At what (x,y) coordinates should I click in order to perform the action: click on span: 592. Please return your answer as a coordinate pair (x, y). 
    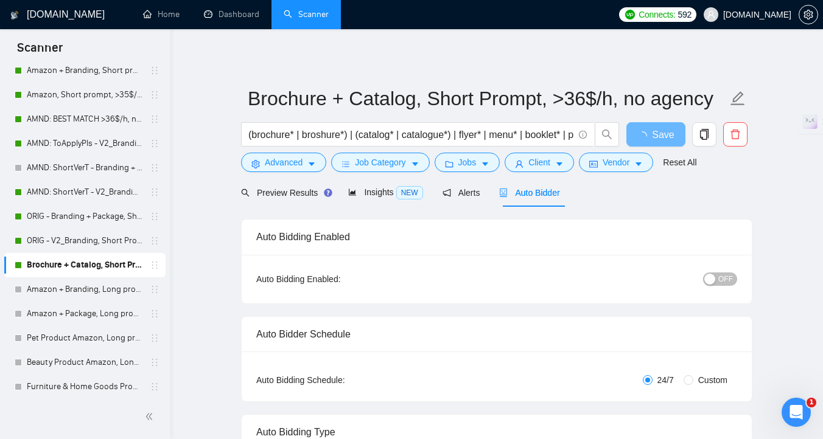
    Looking at the image, I should click on (684, 15).